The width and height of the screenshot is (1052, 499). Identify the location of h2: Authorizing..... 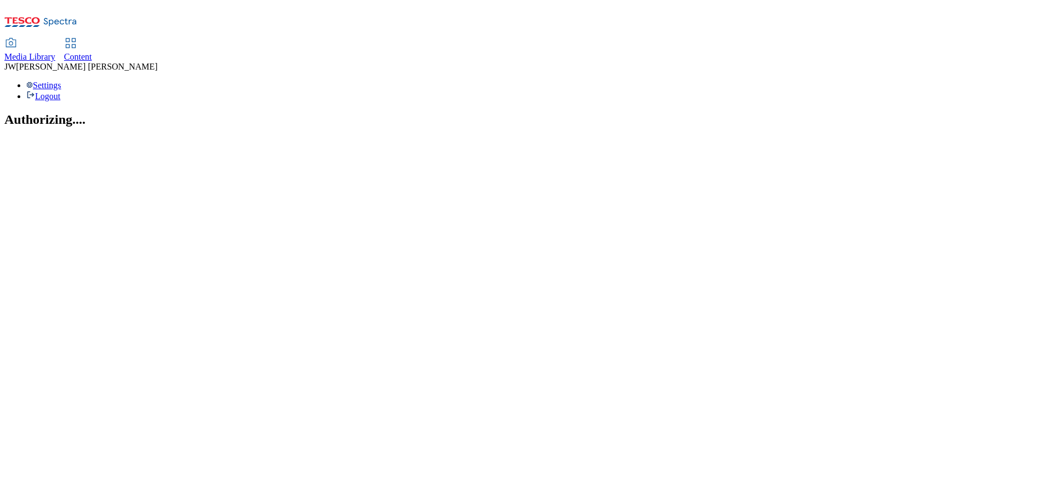
(526, 119).